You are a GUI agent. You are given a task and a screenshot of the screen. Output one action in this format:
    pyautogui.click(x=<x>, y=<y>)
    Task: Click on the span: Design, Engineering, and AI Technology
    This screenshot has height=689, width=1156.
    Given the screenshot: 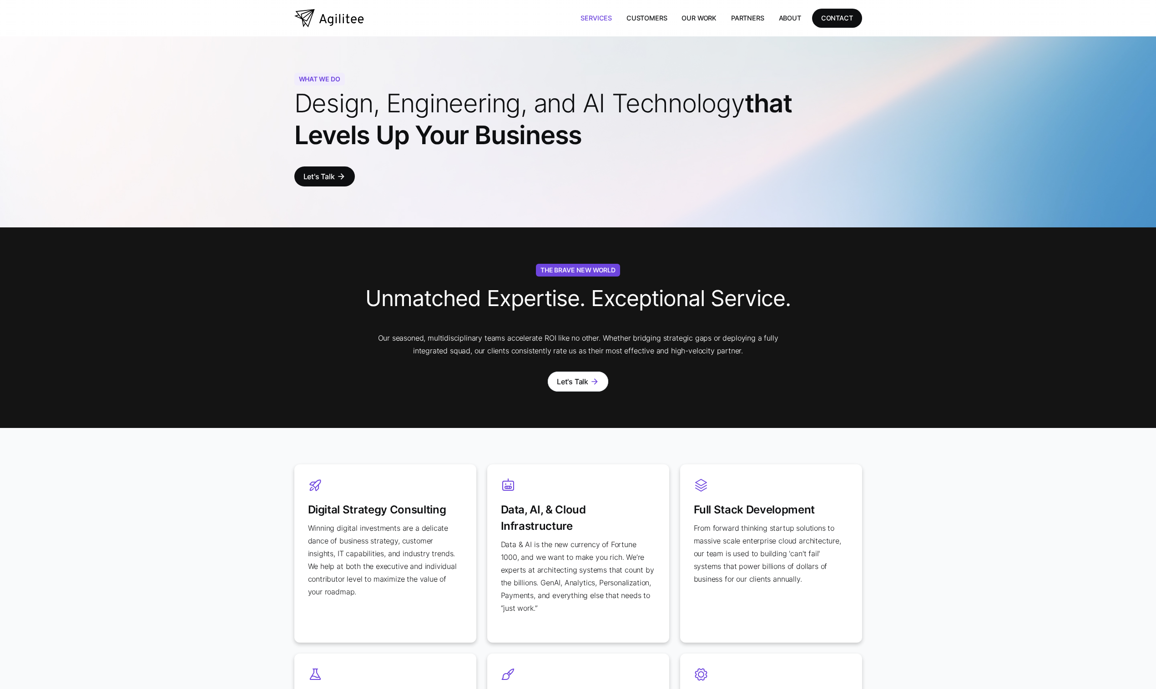 What is the action you would take?
    pyautogui.click(x=520, y=103)
    